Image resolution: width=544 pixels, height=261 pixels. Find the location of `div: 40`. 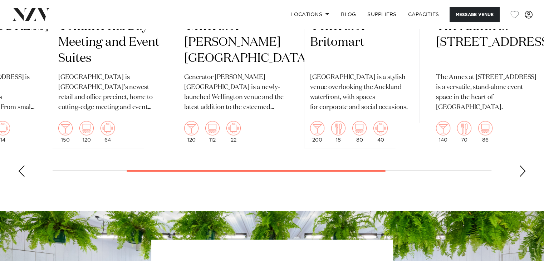

div: 40 is located at coordinates (380, 132).